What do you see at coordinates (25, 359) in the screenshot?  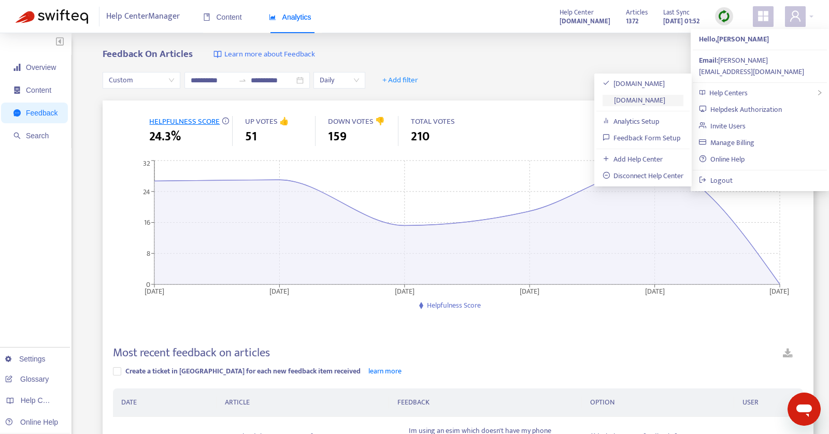 I see `a: Settings` at bounding box center [25, 359].